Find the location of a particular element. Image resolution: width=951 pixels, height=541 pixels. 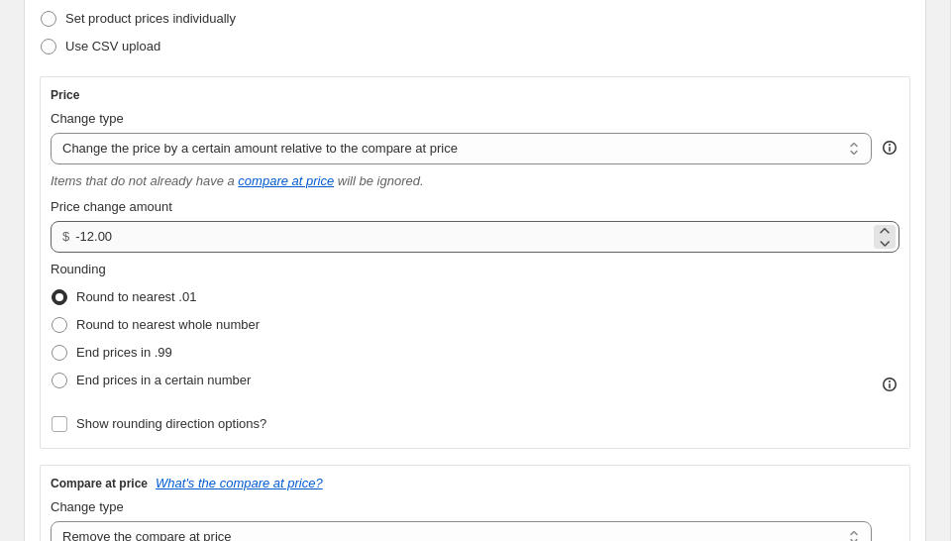

input: -12.00 is located at coordinates (473, 237).